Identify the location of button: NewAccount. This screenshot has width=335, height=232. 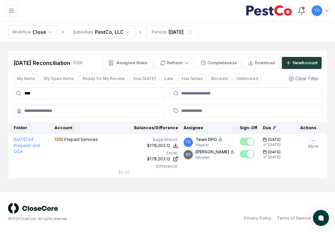
(302, 63).